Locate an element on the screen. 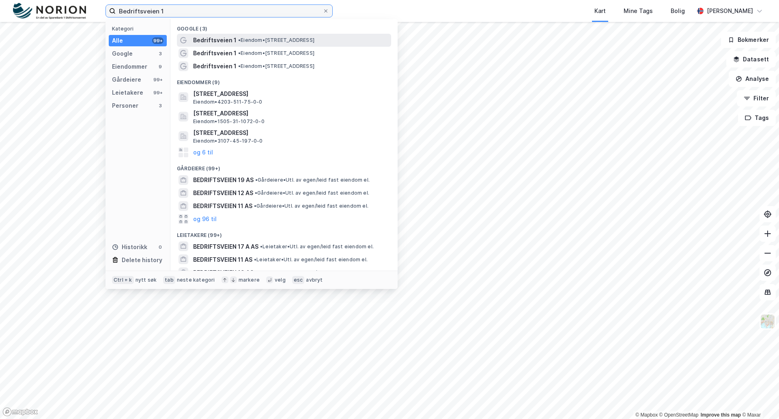  div: nytt søk is located at coordinates (146, 280).